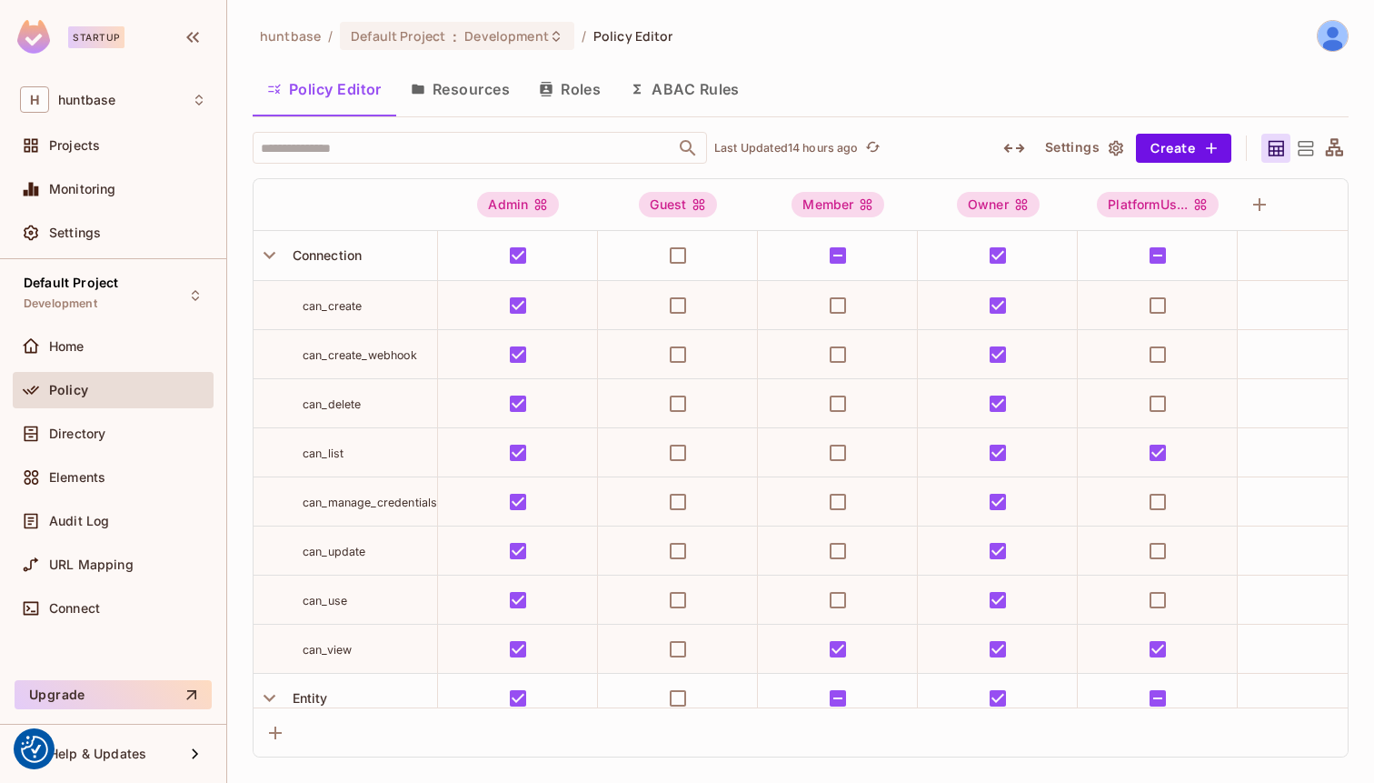 The height and width of the screenshot is (783, 1374). What do you see at coordinates (66, 346) in the screenshot?
I see `span: Home` at bounding box center [66, 346].